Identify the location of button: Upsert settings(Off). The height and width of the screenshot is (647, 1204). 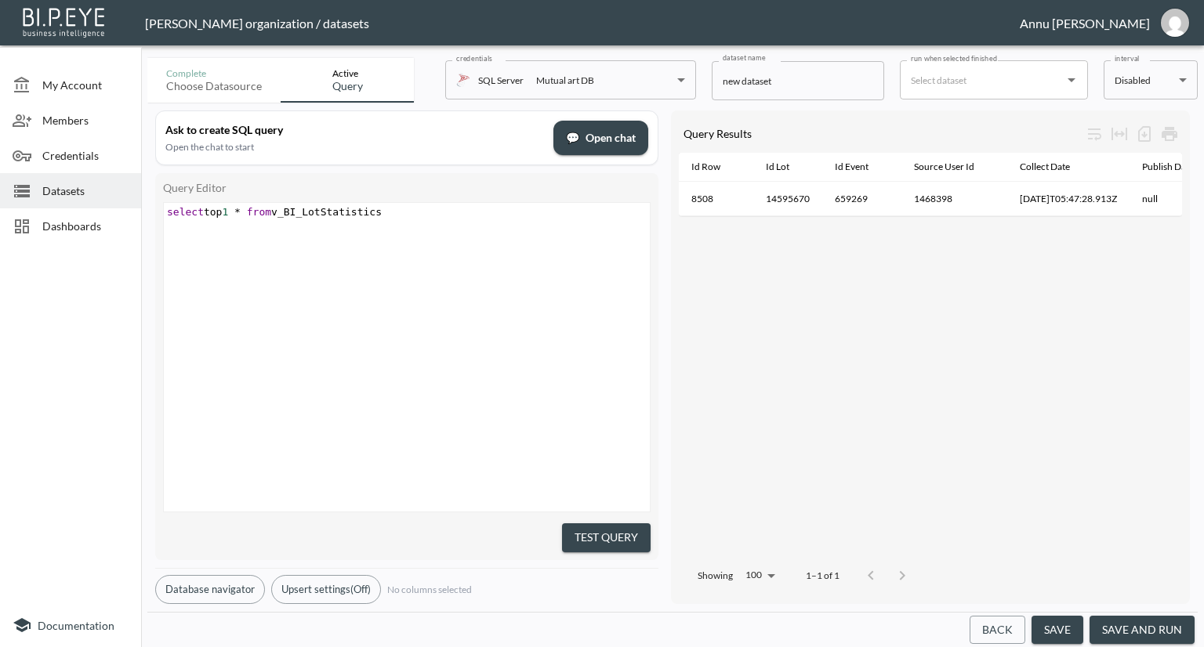
(326, 589).